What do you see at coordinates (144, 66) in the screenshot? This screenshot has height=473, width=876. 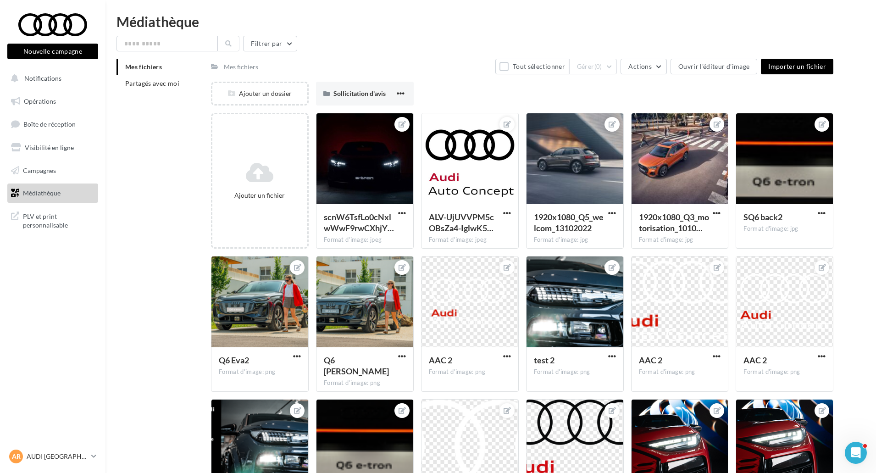 I see `span: Mes fichiers` at bounding box center [144, 66].